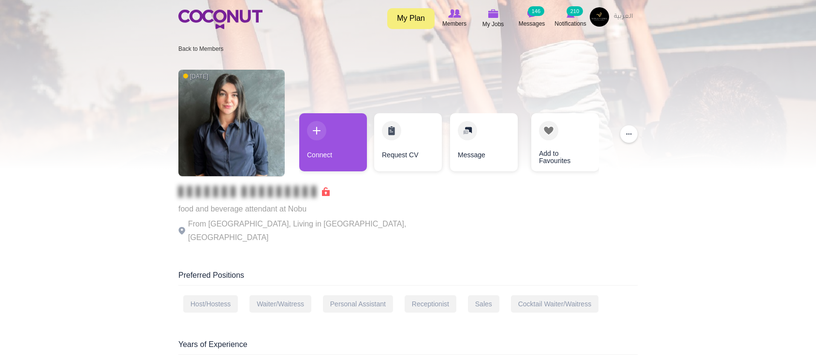 This screenshot has height=362, width=816. Describe the element at coordinates (484, 142) in the screenshot. I see `a: Message` at that location.